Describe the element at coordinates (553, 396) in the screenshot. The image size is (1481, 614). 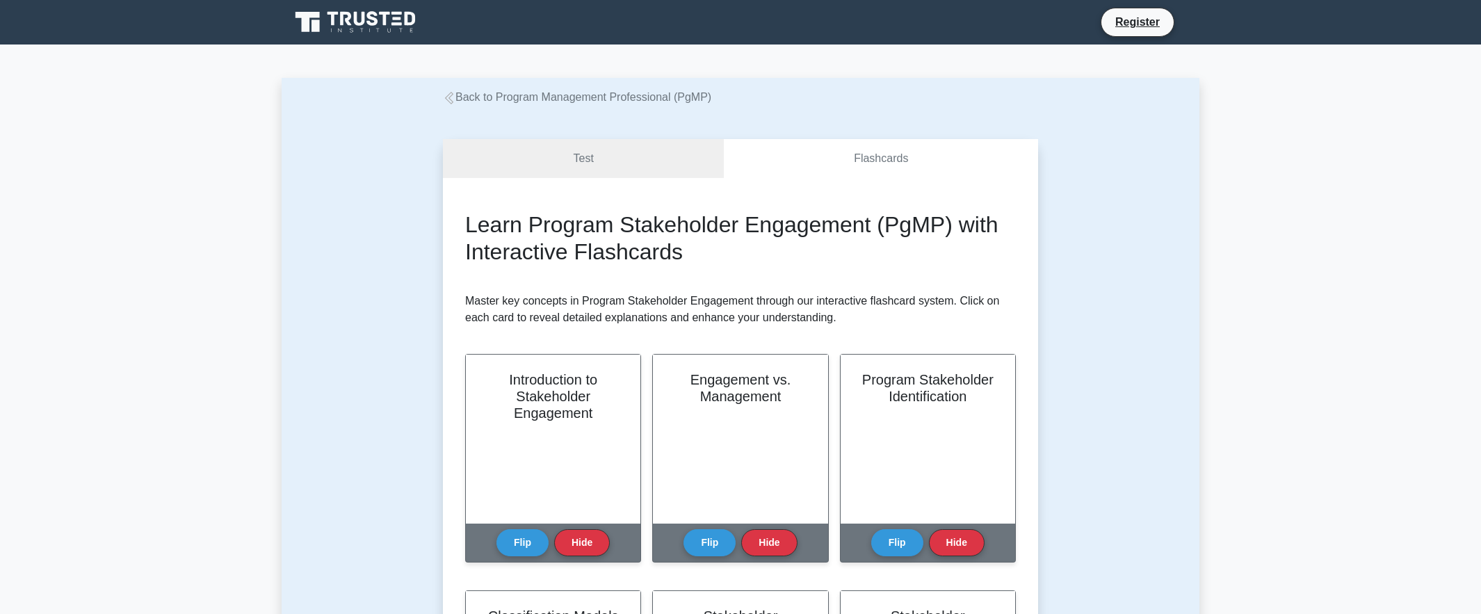
I see `h2: Introduction to Stakeholder Engagement` at that location.